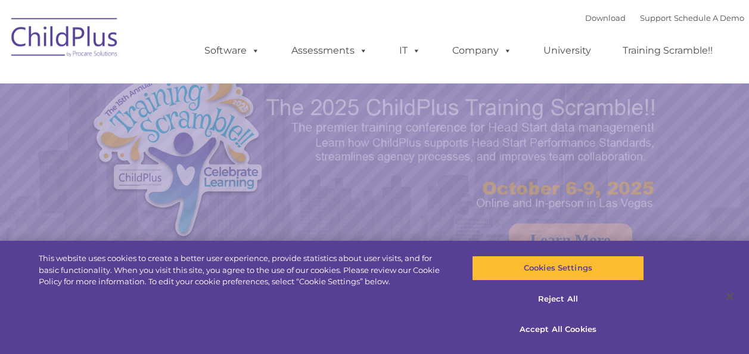 This screenshot has width=749, height=354. What do you see at coordinates (232, 51) in the screenshot?
I see `a: Software` at bounding box center [232, 51].